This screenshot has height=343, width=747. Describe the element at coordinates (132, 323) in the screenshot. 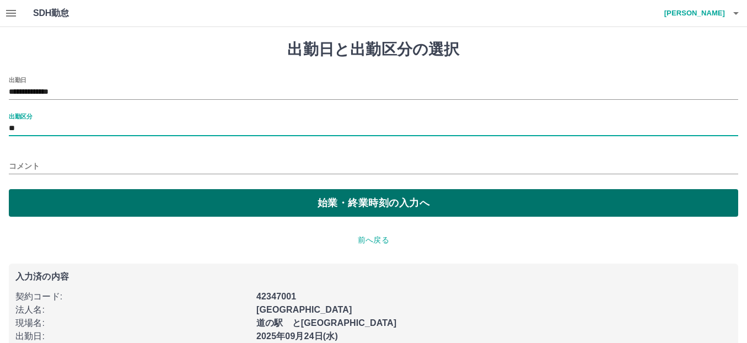

I see `p: 現場名 :` at that location.